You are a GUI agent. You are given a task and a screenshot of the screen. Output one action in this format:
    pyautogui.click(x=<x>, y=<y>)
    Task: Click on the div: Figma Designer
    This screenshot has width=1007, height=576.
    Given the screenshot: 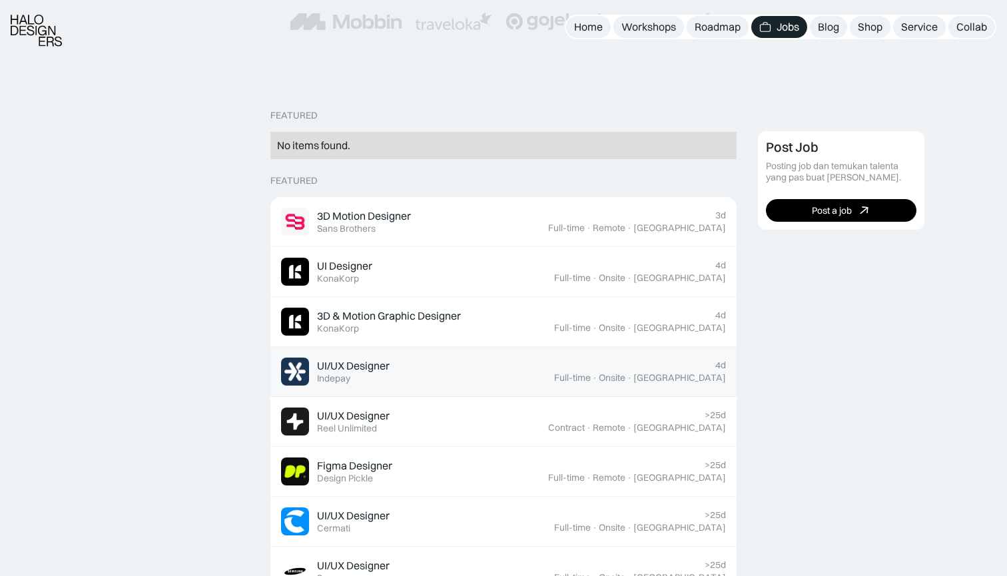 What is the action you would take?
    pyautogui.click(x=354, y=465)
    